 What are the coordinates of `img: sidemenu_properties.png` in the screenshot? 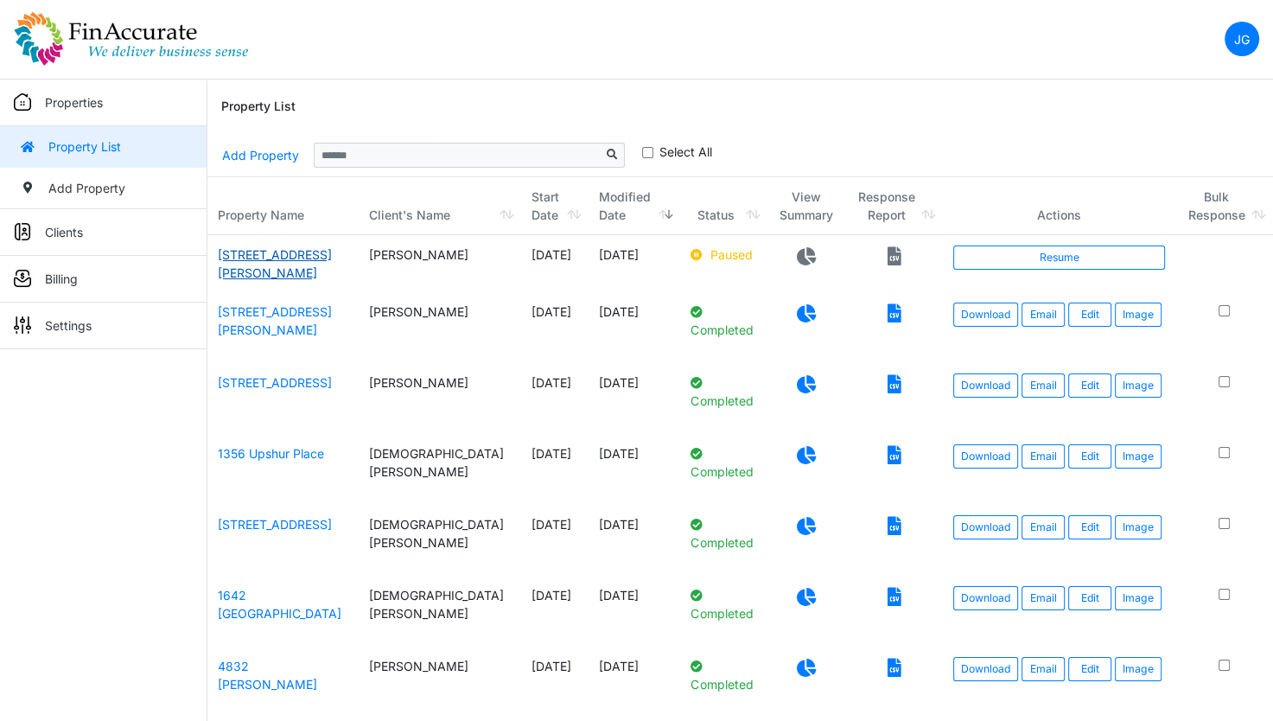 It's located at (22, 102).